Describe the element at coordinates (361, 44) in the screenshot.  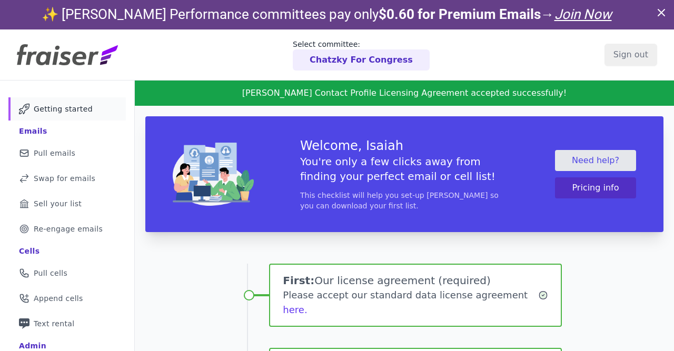
I see `p: Select committee:` at that location.